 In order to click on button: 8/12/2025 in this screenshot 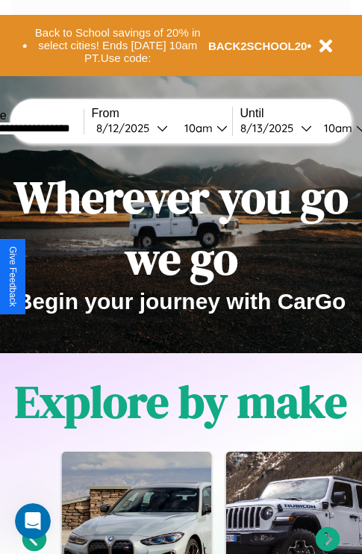, I will do `click(132, 128)`.